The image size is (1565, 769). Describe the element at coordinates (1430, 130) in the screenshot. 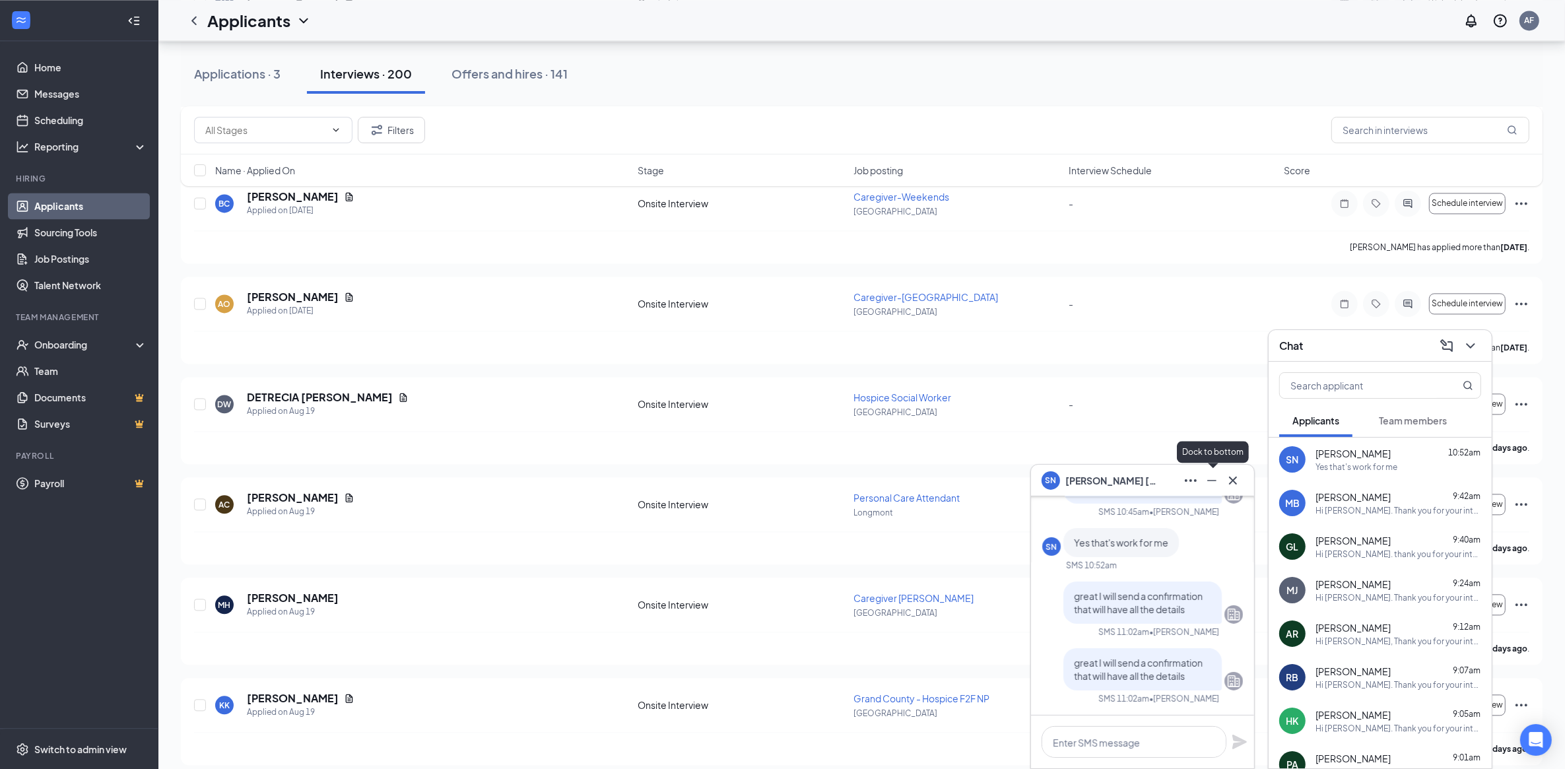

I see `input: Search in interviews` at that location.